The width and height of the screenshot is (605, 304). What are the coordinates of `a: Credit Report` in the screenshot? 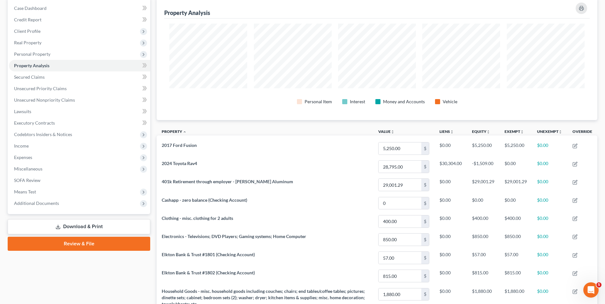 It's located at (79, 20).